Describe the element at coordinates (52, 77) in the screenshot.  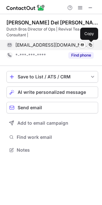
I see `div: Save to List / ATS / CRM` at that location.